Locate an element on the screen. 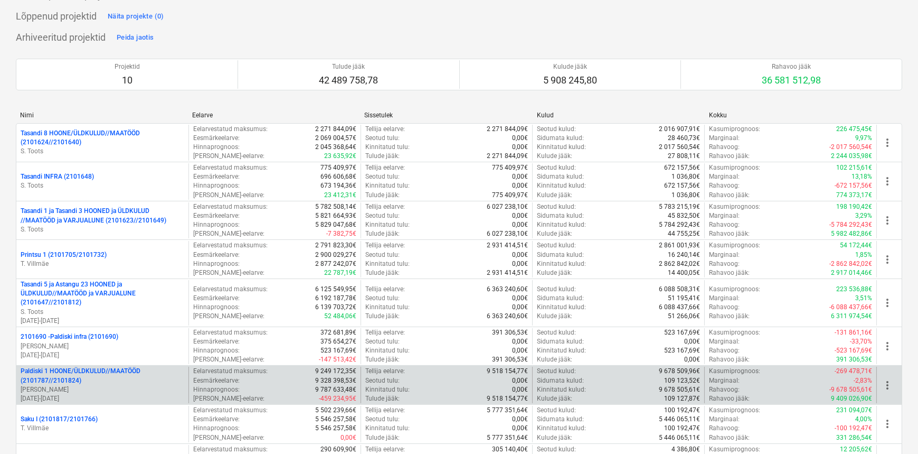  p: 6 088 508,31€ is located at coordinates (680, 289).